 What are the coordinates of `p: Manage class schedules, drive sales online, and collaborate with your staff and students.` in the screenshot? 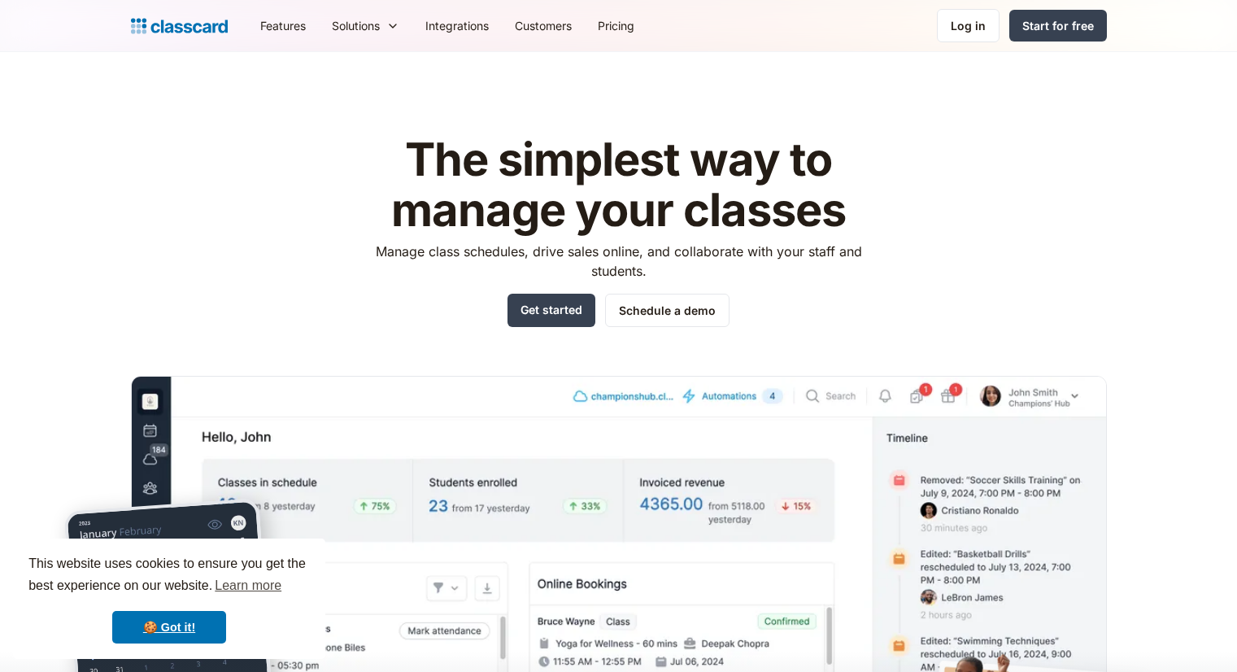 It's located at (618, 261).